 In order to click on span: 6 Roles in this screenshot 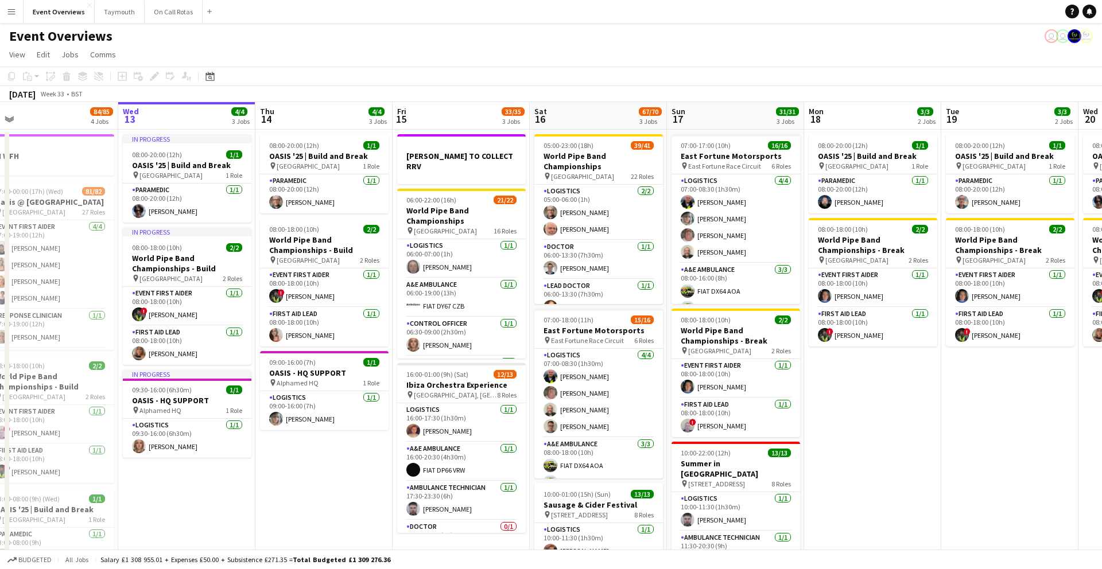, I will do `click(644, 340)`.